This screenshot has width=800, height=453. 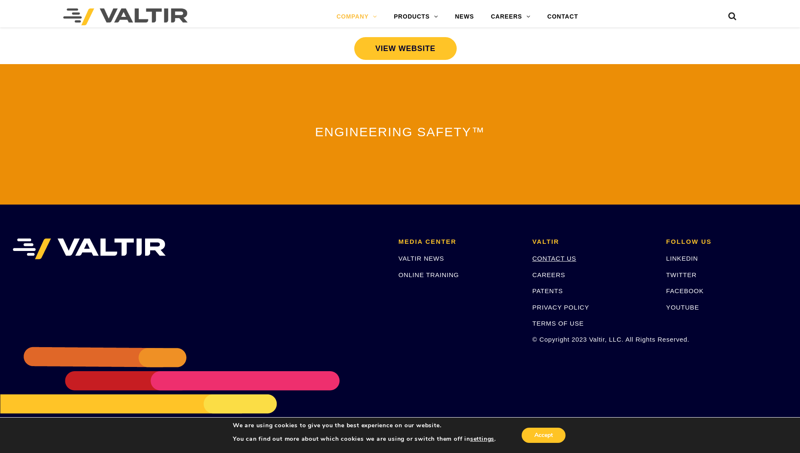 What do you see at coordinates (421, 258) in the screenshot?
I see `a: VALTIR NEWS` at bounding box center [421, 258].